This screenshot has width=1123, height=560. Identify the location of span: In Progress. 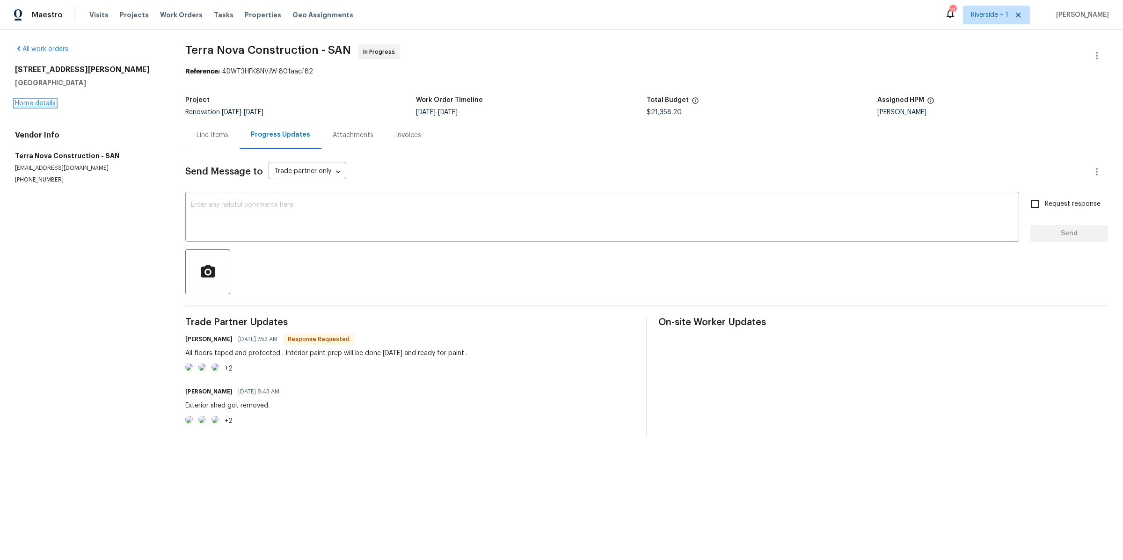
(381, 52).